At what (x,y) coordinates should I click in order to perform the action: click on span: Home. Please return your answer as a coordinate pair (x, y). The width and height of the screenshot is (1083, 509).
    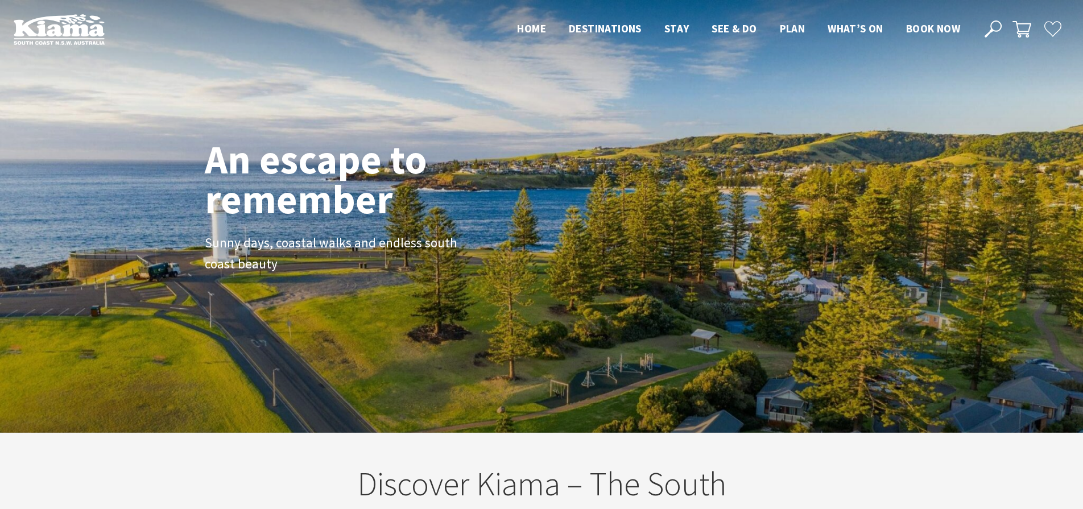
    Looking at the image, I should click on (531, 28).